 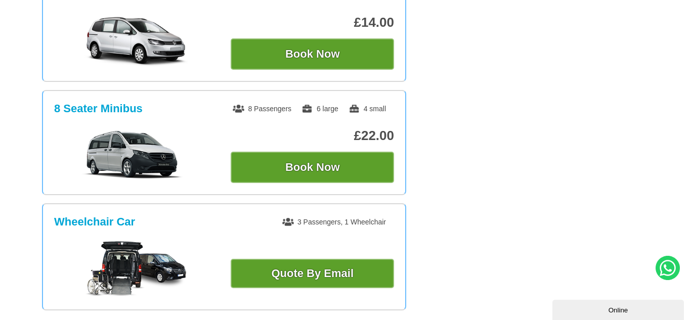 I want to click on p: £14.00, so click(x=312, y=22).